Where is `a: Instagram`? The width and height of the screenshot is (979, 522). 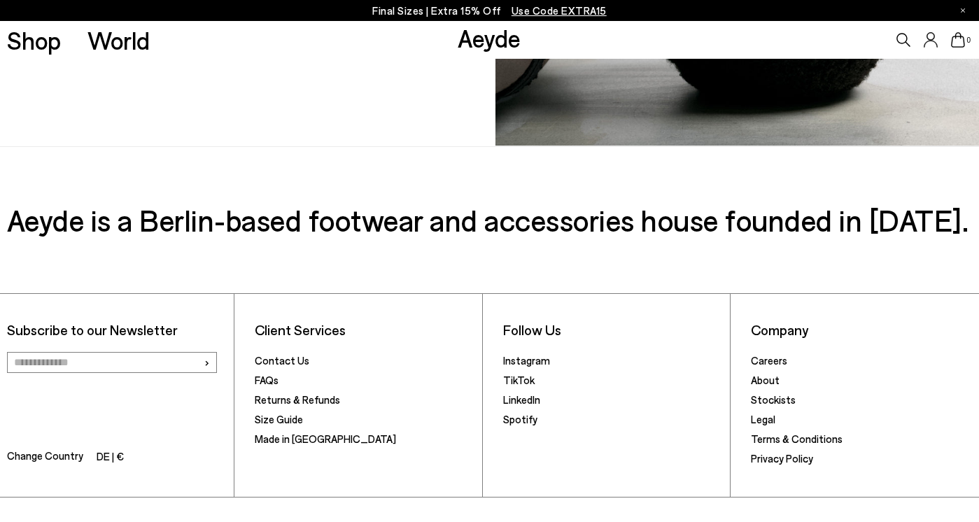
a: Instagram is located at coordinates (526, 360).